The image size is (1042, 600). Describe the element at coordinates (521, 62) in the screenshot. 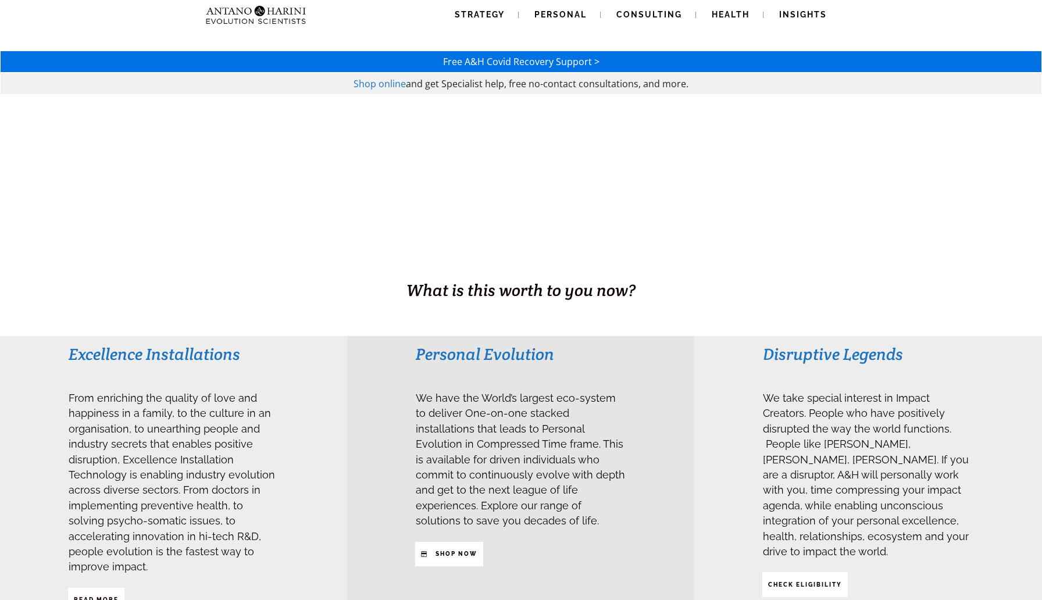

I see `span: Free A&H Covid Recovery Support >` at that location.